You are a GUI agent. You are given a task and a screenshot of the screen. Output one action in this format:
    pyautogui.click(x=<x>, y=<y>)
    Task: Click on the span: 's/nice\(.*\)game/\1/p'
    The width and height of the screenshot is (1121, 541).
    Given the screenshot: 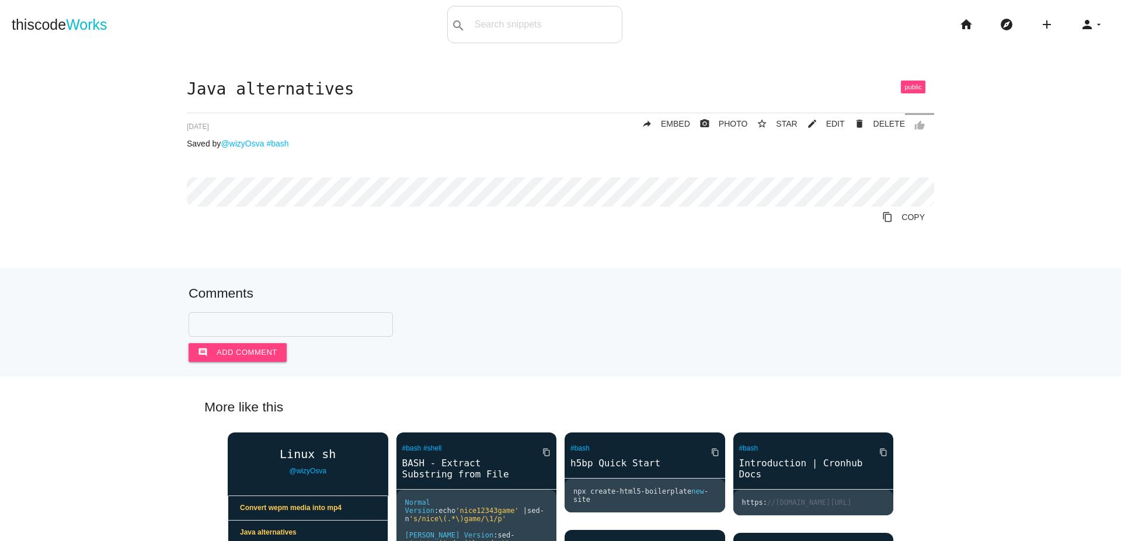 What is the action you would take?
    pyautogui.click(x=458, y=519)
    